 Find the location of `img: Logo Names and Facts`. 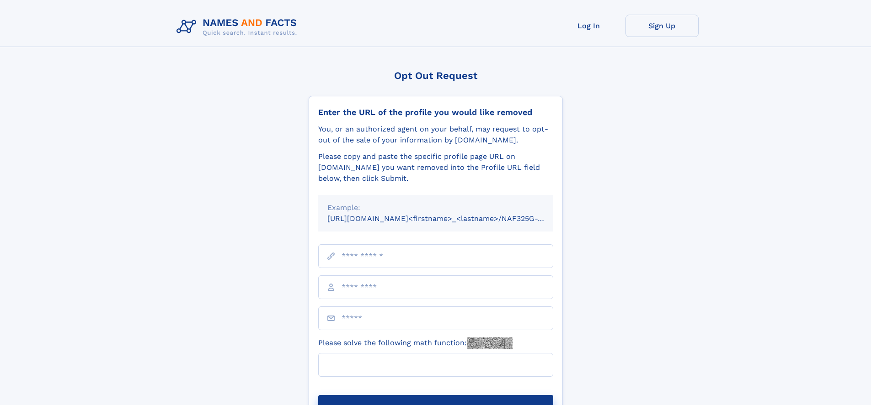

img: Logo Names and Facts is located at coordinates (239, 27).